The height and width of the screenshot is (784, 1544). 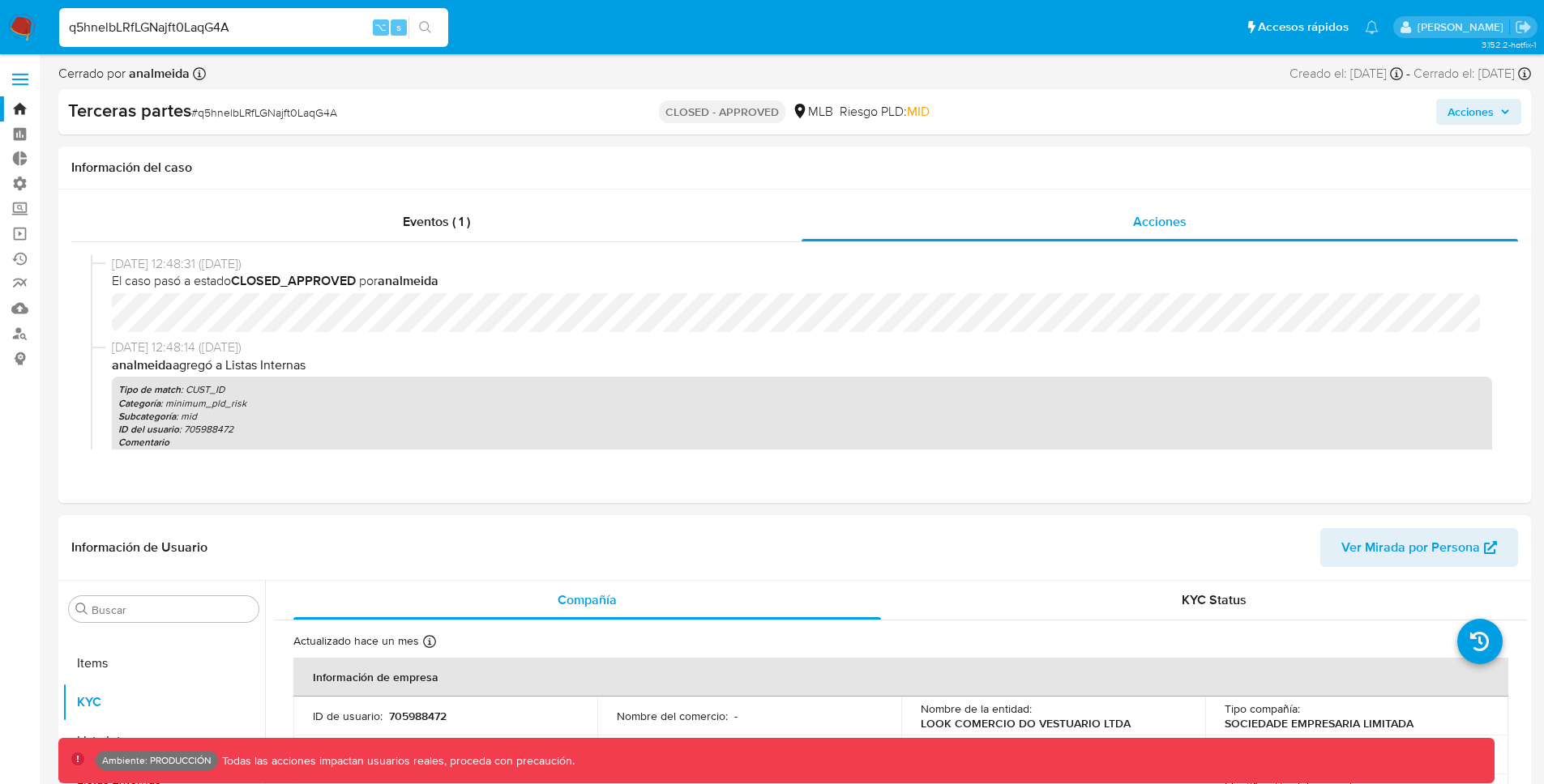 I want to click on p: ID de usuario :, so click(x=348, y=716).